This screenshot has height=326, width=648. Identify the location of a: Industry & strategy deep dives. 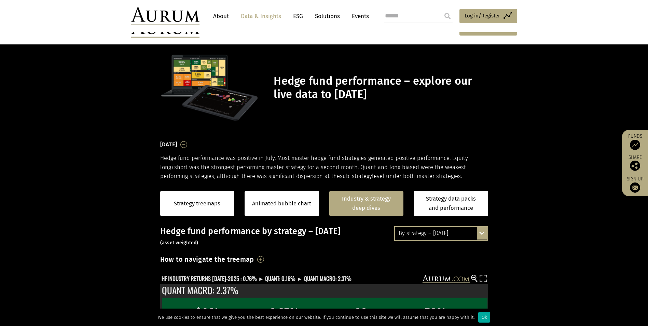
(366, 203).